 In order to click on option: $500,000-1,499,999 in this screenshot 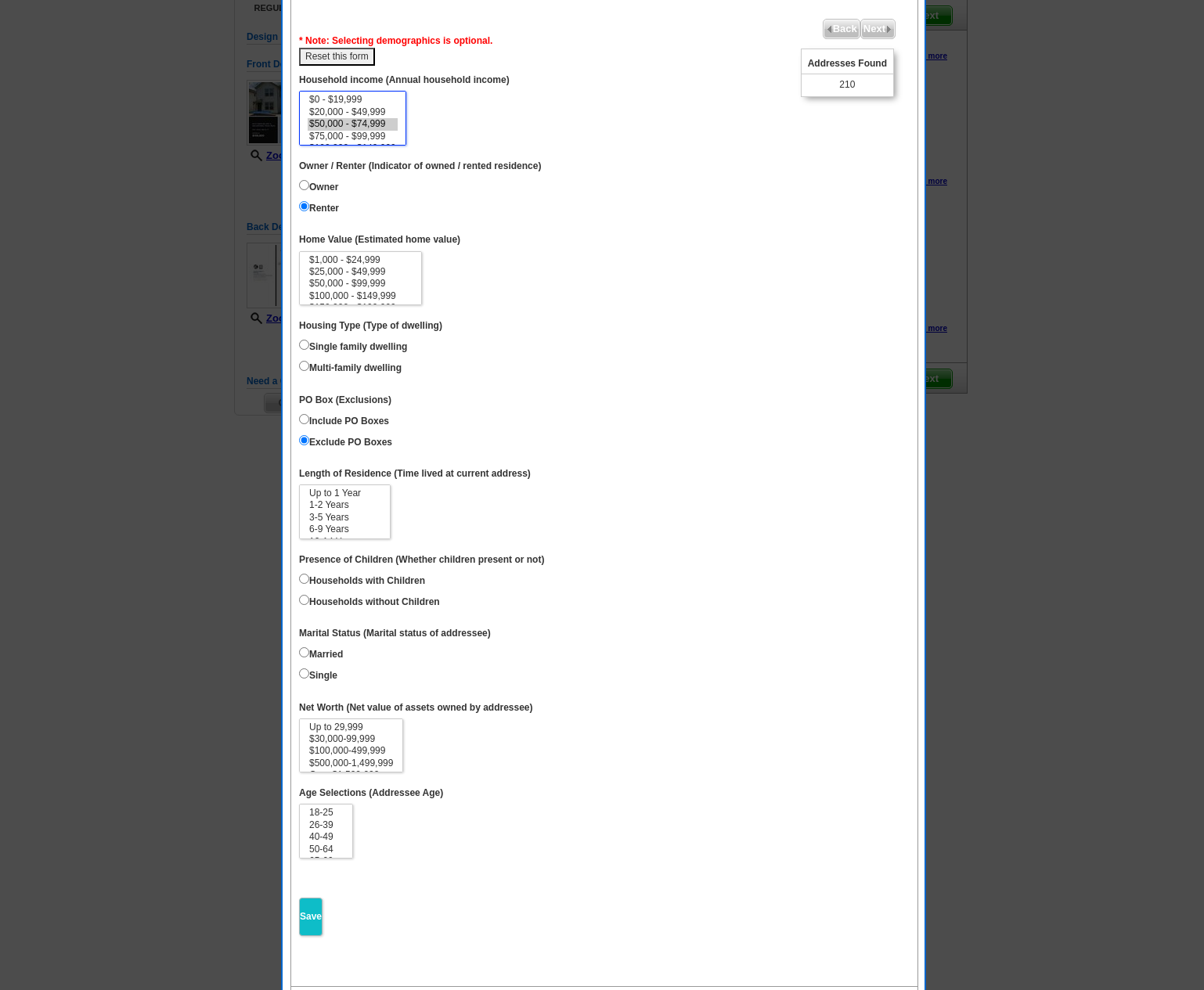, I will do `click(350, 764)`.